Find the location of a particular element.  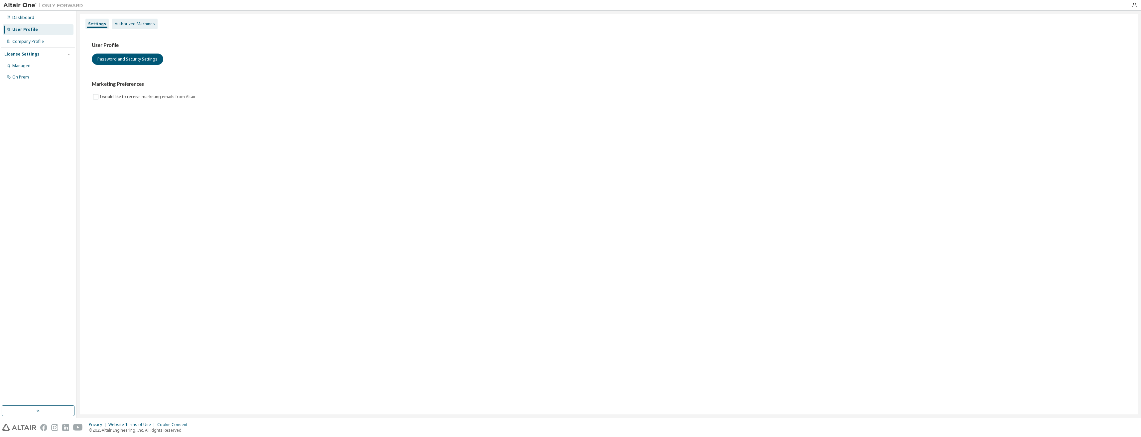

p: © 2025 Altair Engineering, Inc. All Rights Reserved. is located at coordinates (140, 430).